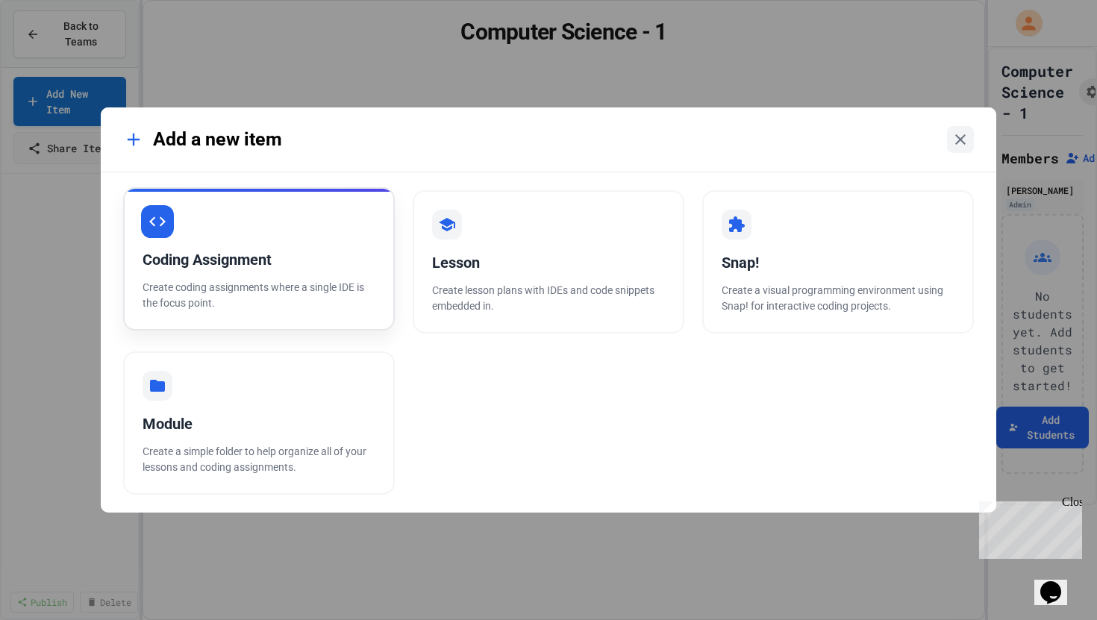 This screenshot has width=1097, height=620. I want to click on div: Coding Assignment, so click(259, 260).